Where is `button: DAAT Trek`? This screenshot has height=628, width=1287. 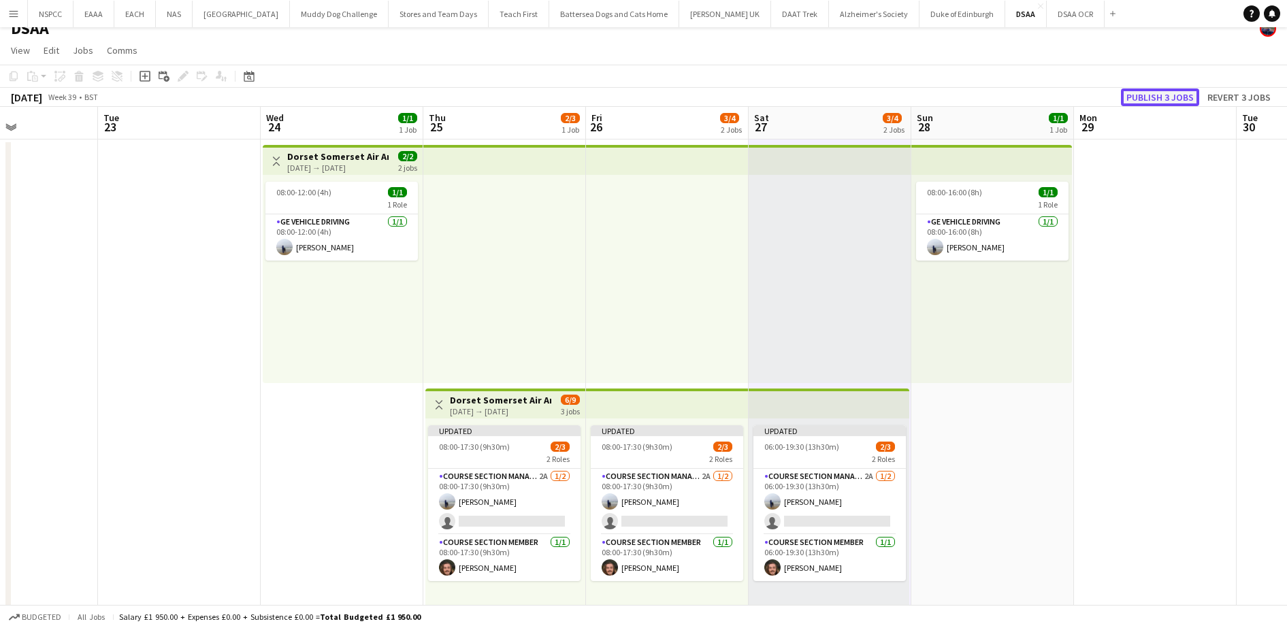
button: DAAT Trek is located at coordinates (799, 14).